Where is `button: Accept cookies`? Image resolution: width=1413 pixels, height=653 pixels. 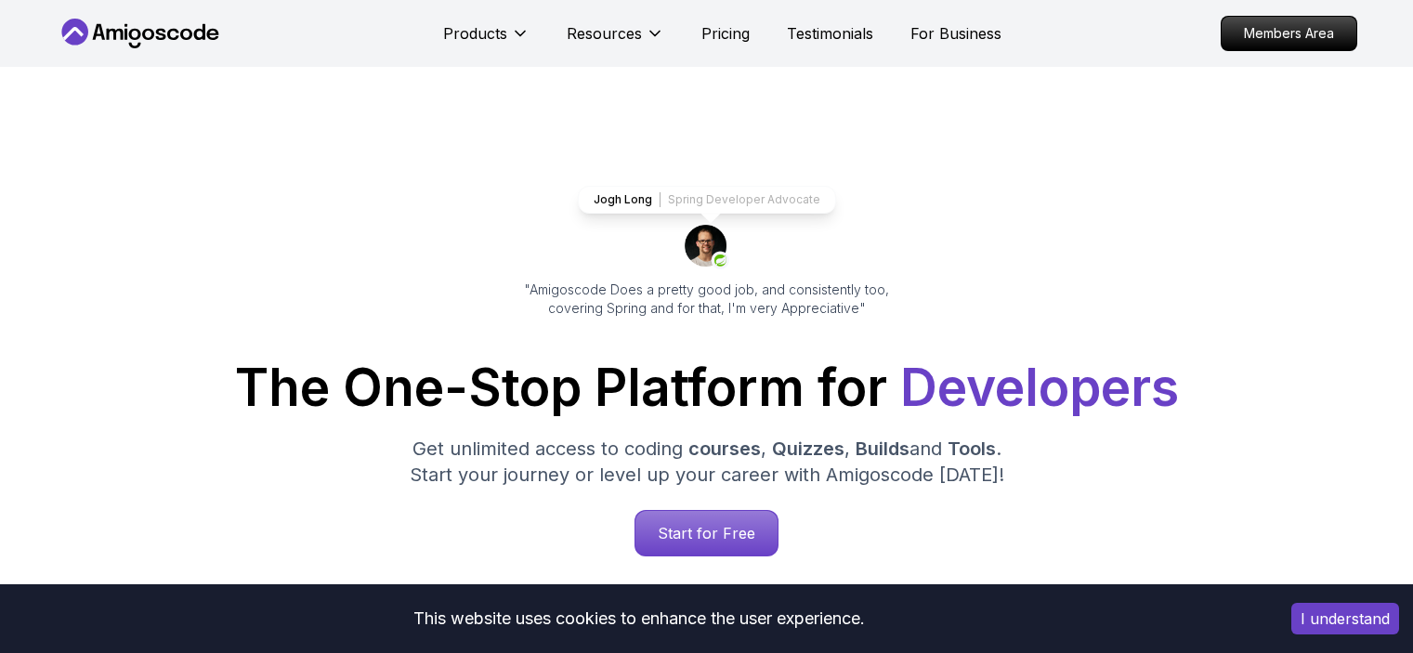
button: Accept cookies is located at coordinates (1346, 619).